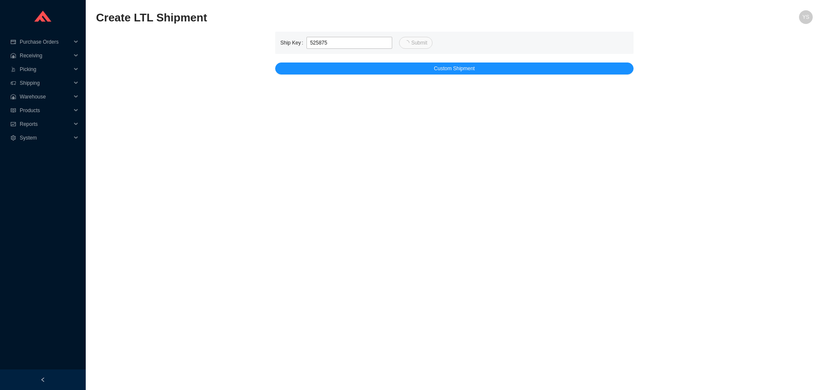  Describe the element at coordinates (293, 43) in the screenshot. I see `label: Ship Key` at that location.